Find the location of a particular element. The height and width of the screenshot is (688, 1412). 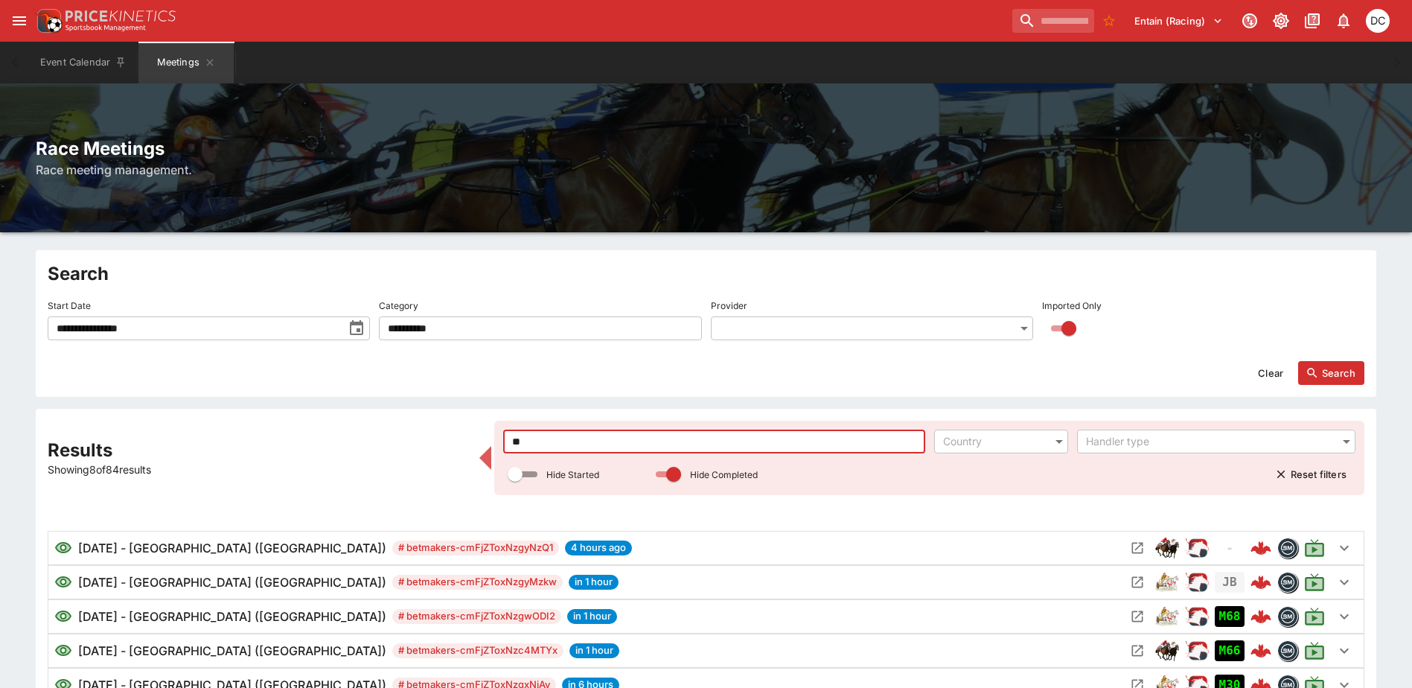

p: Imported Only is located at coordinates (1072, 305).